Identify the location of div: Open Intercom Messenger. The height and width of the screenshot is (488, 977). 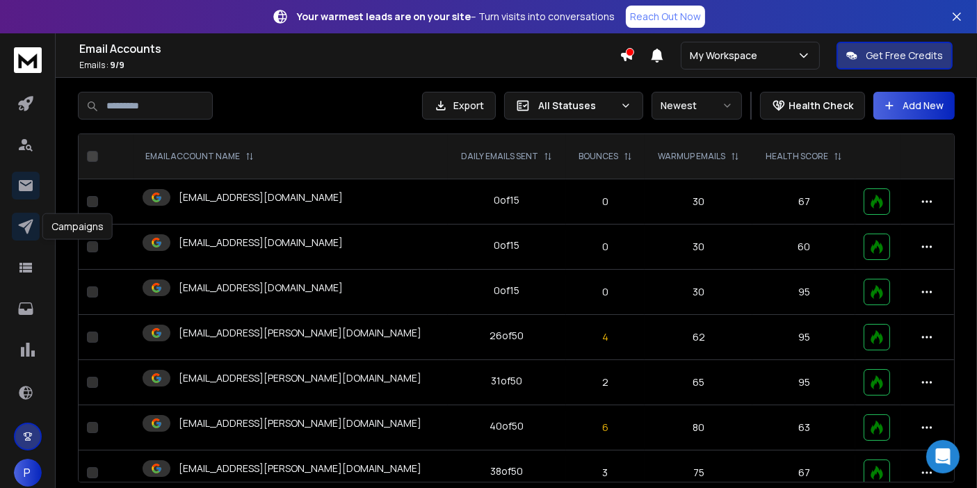
(943, 457).